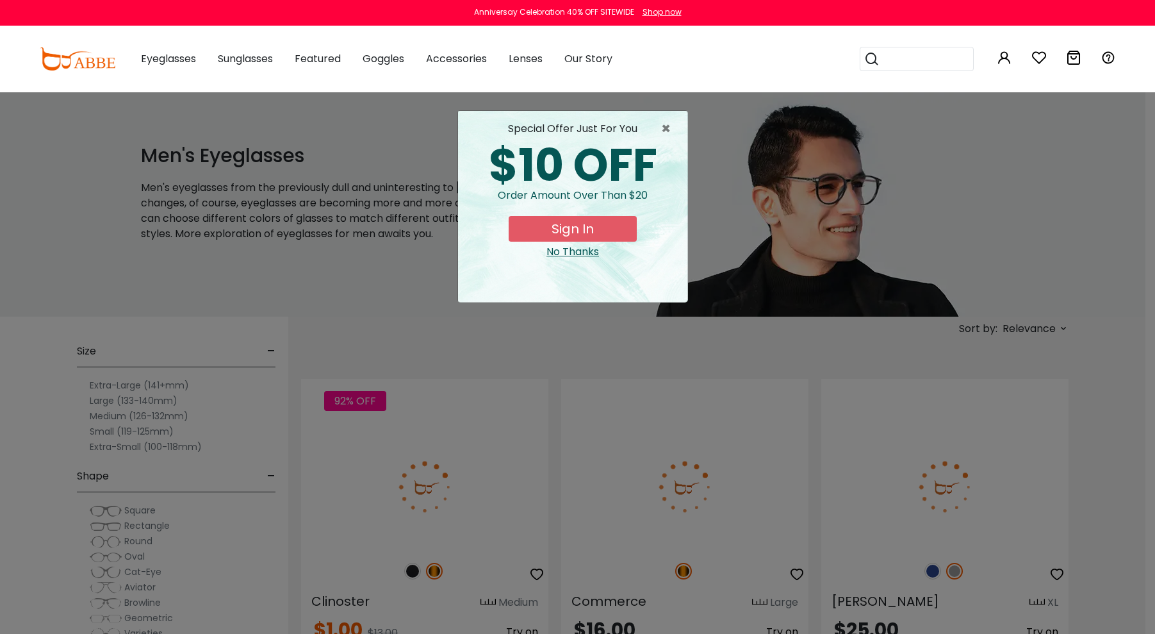 The height and width of the screenshot is (634, 1155). Describe the element at coordinates (573, 252) in the screenshot. I see `div: Close` at that location.